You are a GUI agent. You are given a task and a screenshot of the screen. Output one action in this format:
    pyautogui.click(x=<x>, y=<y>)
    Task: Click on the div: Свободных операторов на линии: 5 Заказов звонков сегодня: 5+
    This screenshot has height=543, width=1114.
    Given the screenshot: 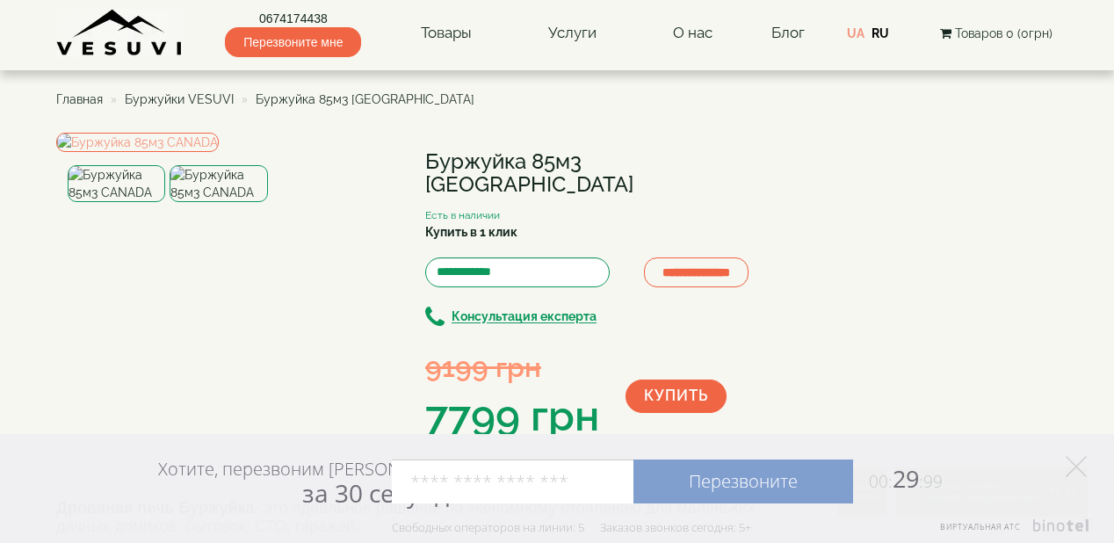 What is the action you would take?
    pyautogui.click(x=571, y=527)
    